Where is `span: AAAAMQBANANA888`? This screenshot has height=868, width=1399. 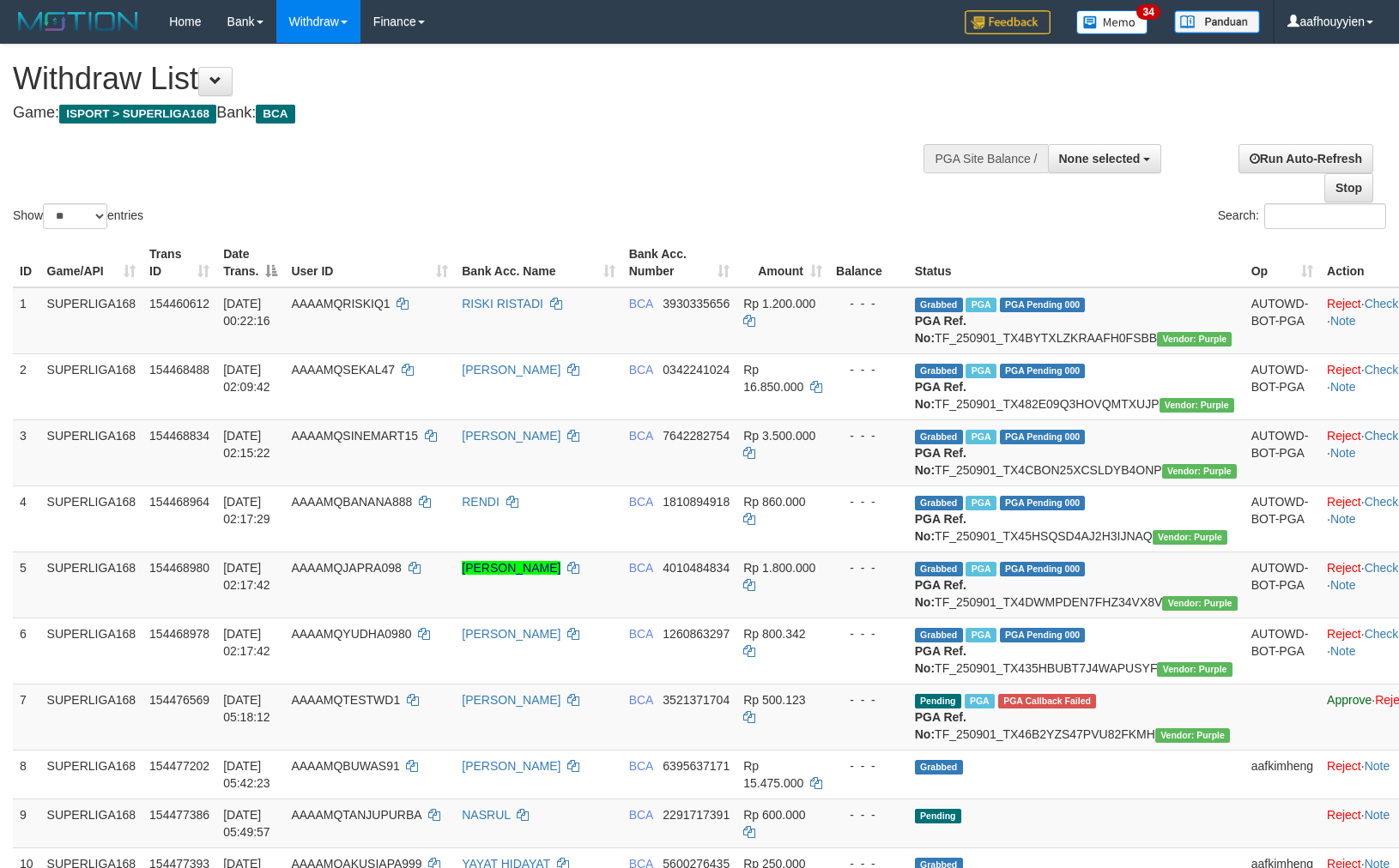
span: AAAAMQBANANA888 is located at coordinates (351, 502).